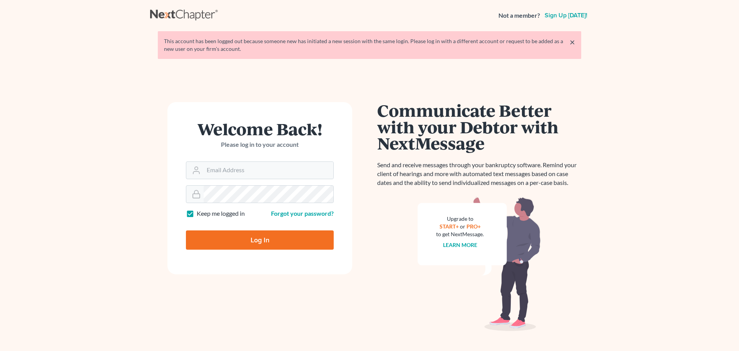 The width and height of the screenshot is (739, 351). What do you see at coordinates (449, 226) in the screenshot?
I see `a: START+` at bounding box center [449, 226].